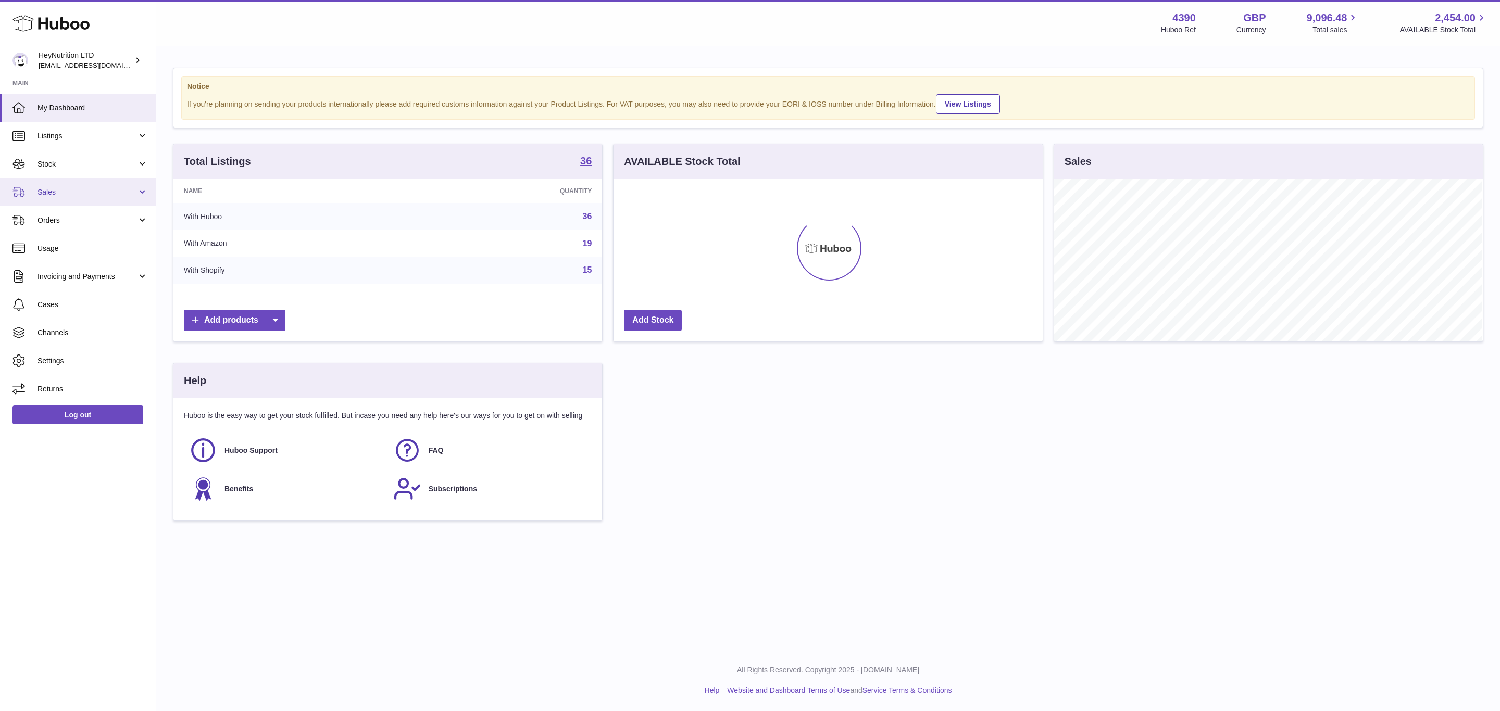  I want to click on a: FAQ, so click(490, 451).